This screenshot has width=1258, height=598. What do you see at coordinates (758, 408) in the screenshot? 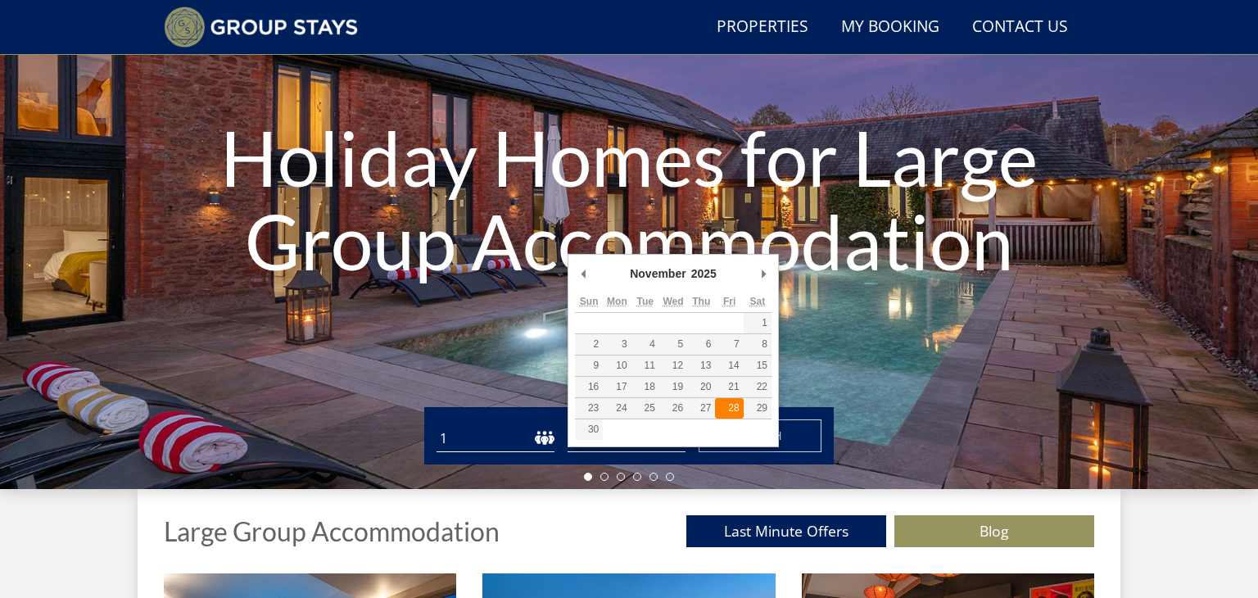
I see `button: 29` at bounding box center [758, 408].